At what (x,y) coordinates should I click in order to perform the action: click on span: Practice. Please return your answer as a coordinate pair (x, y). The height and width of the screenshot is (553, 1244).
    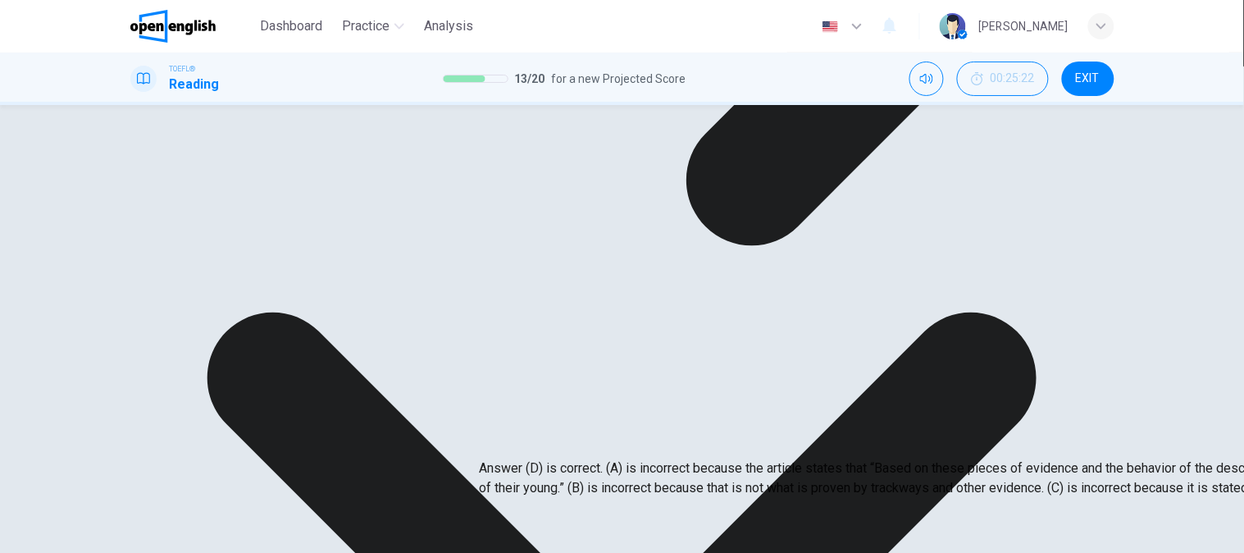
    Looking at the image, I should click on (366, 26).